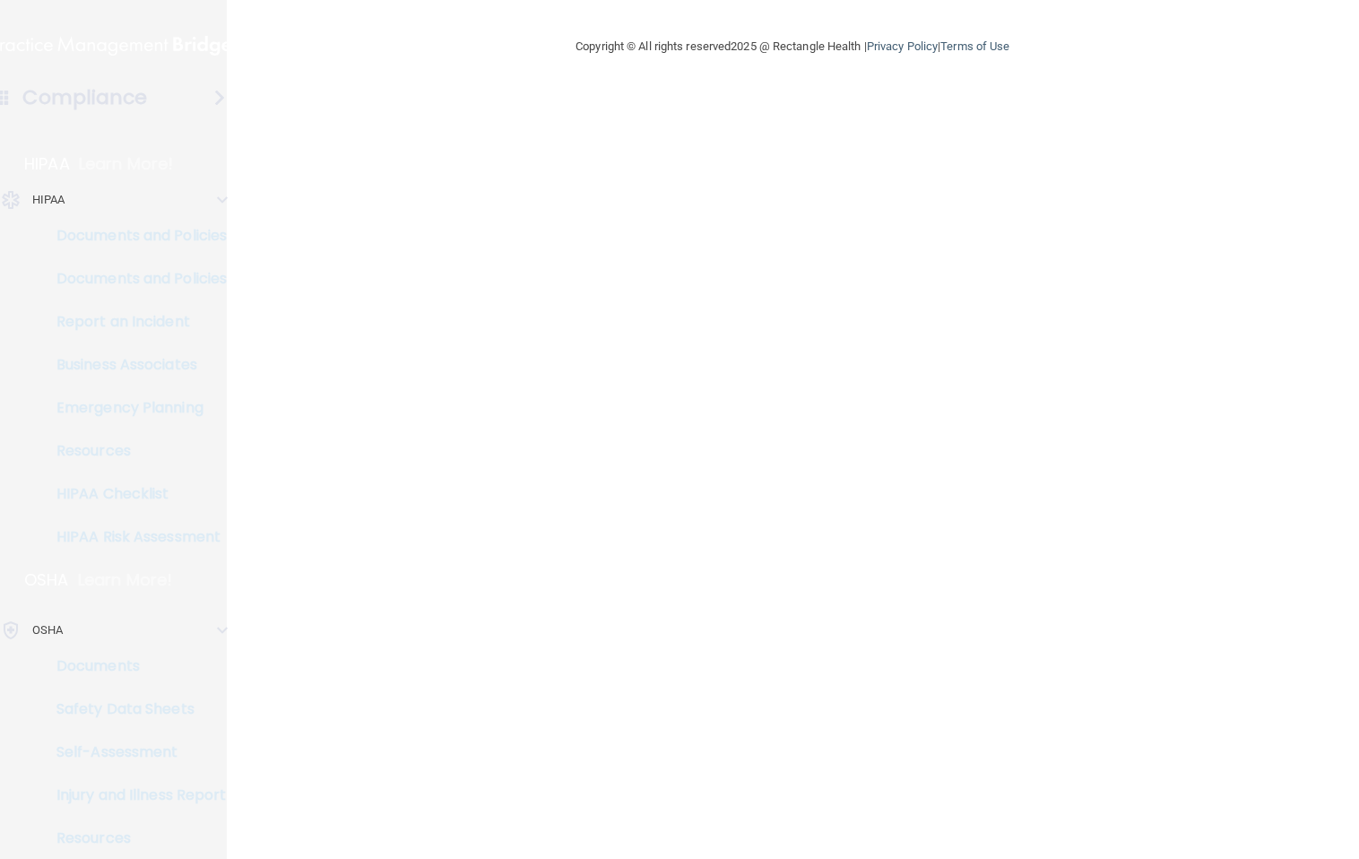  What do you see at coordinates (134, 408) in the screenshot?
I see `p: Emergency Planning` at bounding box center [134, 408].